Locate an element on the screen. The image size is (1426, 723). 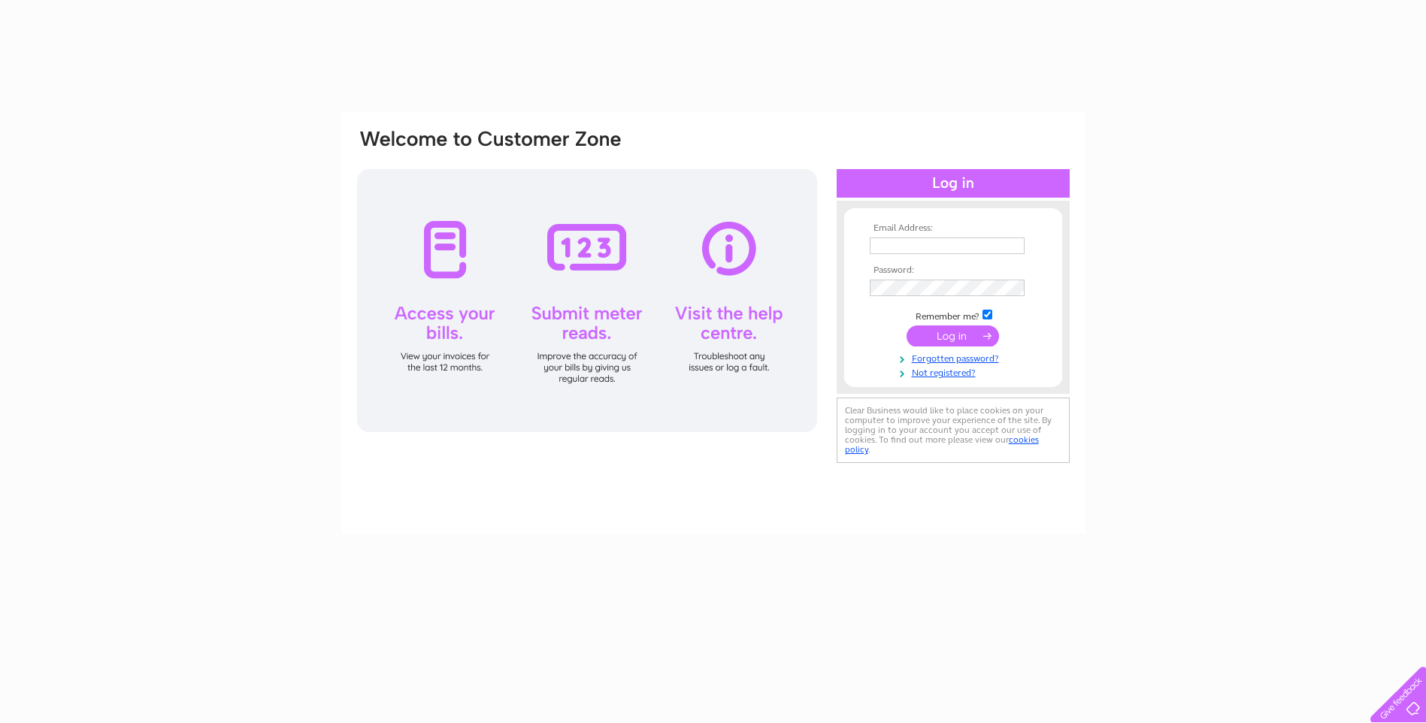
div: Clear Business would like to place cookies on your computer to improve your experience of the sit... is located at coordinates (953, 430).